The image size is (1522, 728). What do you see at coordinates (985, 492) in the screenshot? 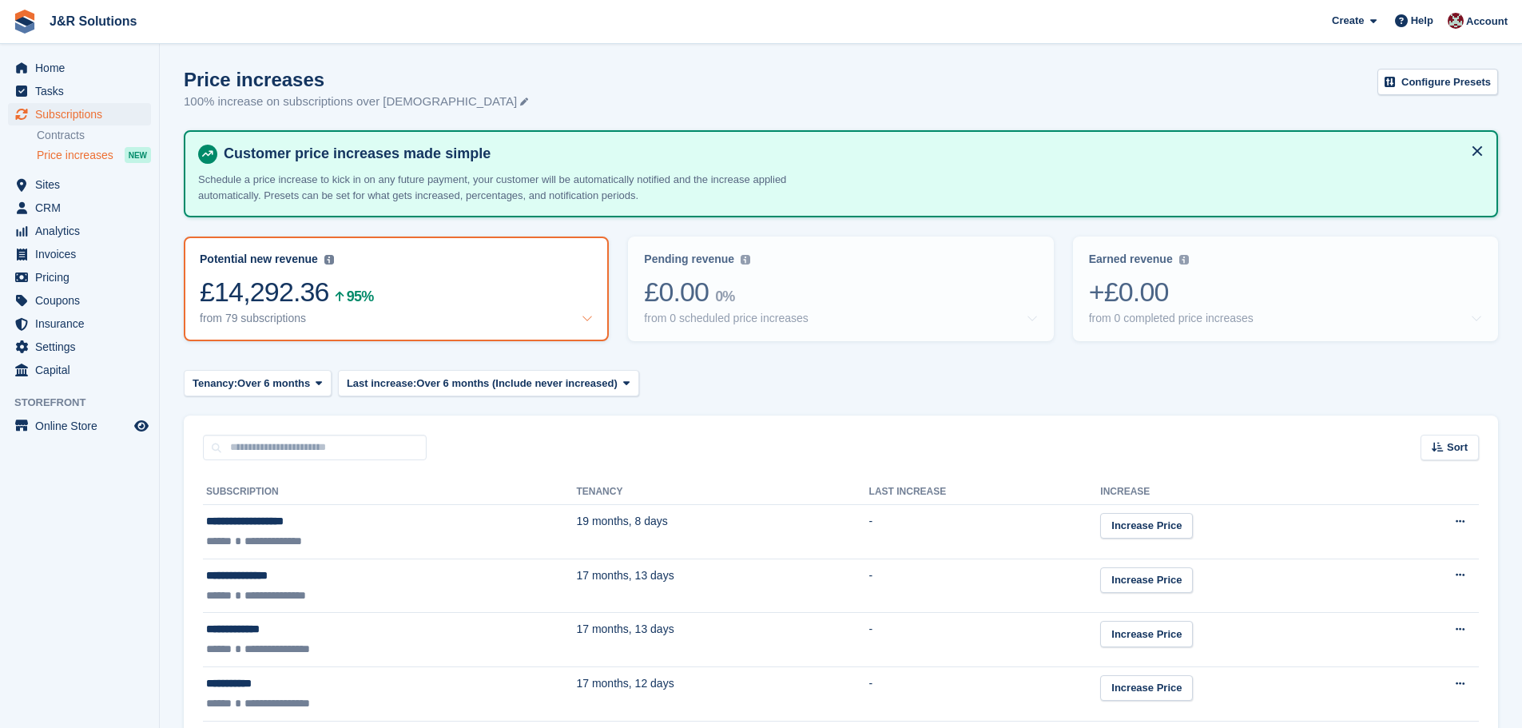
I see `th: Last increase` at bounding box center [985, 492].